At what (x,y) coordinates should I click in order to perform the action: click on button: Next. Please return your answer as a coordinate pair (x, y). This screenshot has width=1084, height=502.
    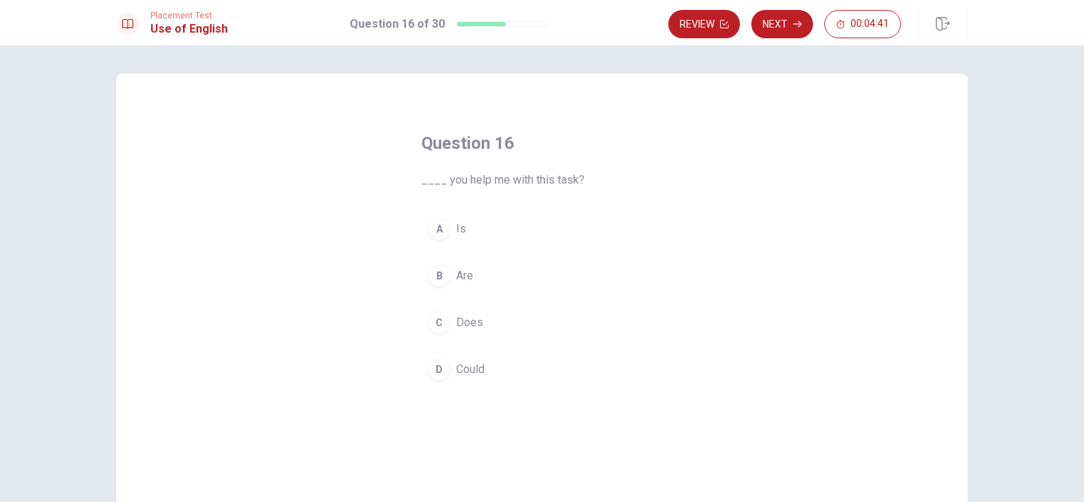
    Looking at the image, I should click on (781, 24).